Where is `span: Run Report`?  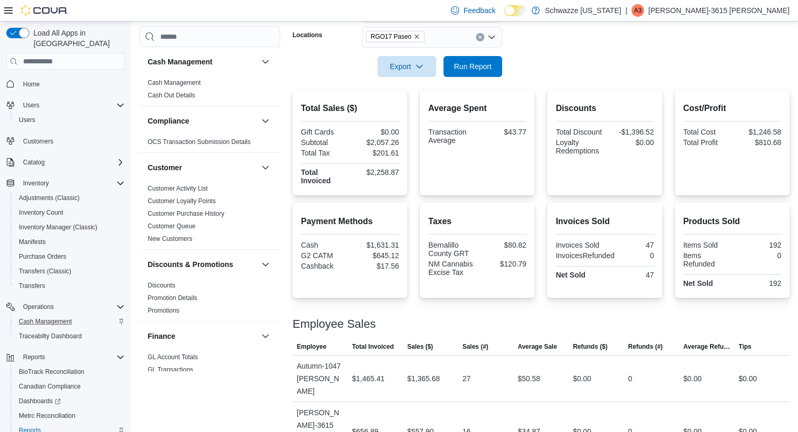 span: Run Report is located at coordinates (473, 67).